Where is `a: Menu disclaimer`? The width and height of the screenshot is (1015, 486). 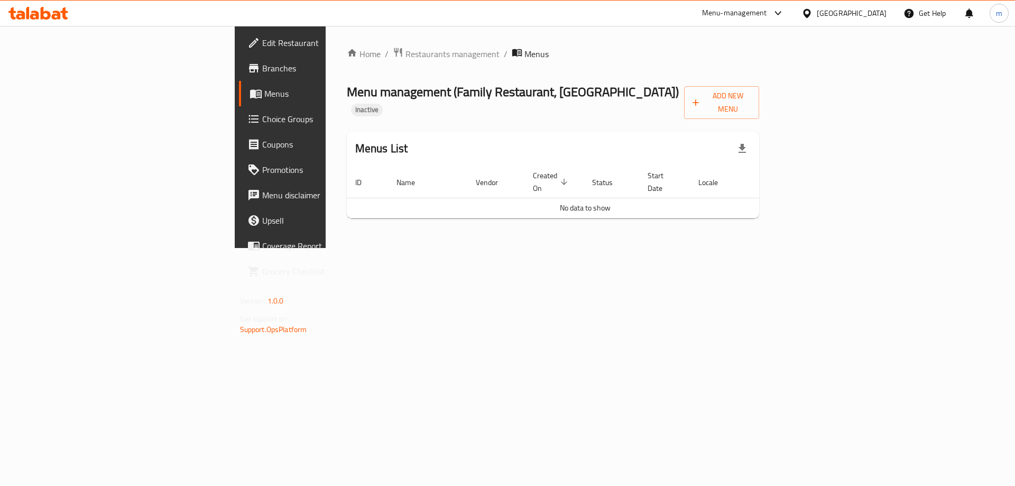
a: Menu disclaimer is located at coordinates (322, 195).